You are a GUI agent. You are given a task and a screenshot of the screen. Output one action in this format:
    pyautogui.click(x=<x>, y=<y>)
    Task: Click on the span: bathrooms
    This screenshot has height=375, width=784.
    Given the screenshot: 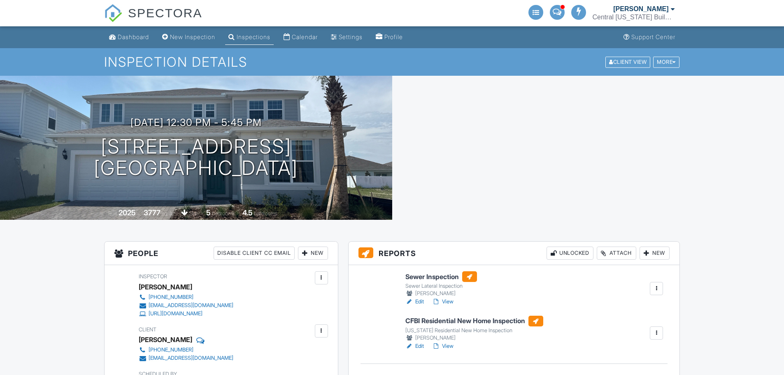 What is the action you would take?
    pyautogui.click(x=266, y=213)
    